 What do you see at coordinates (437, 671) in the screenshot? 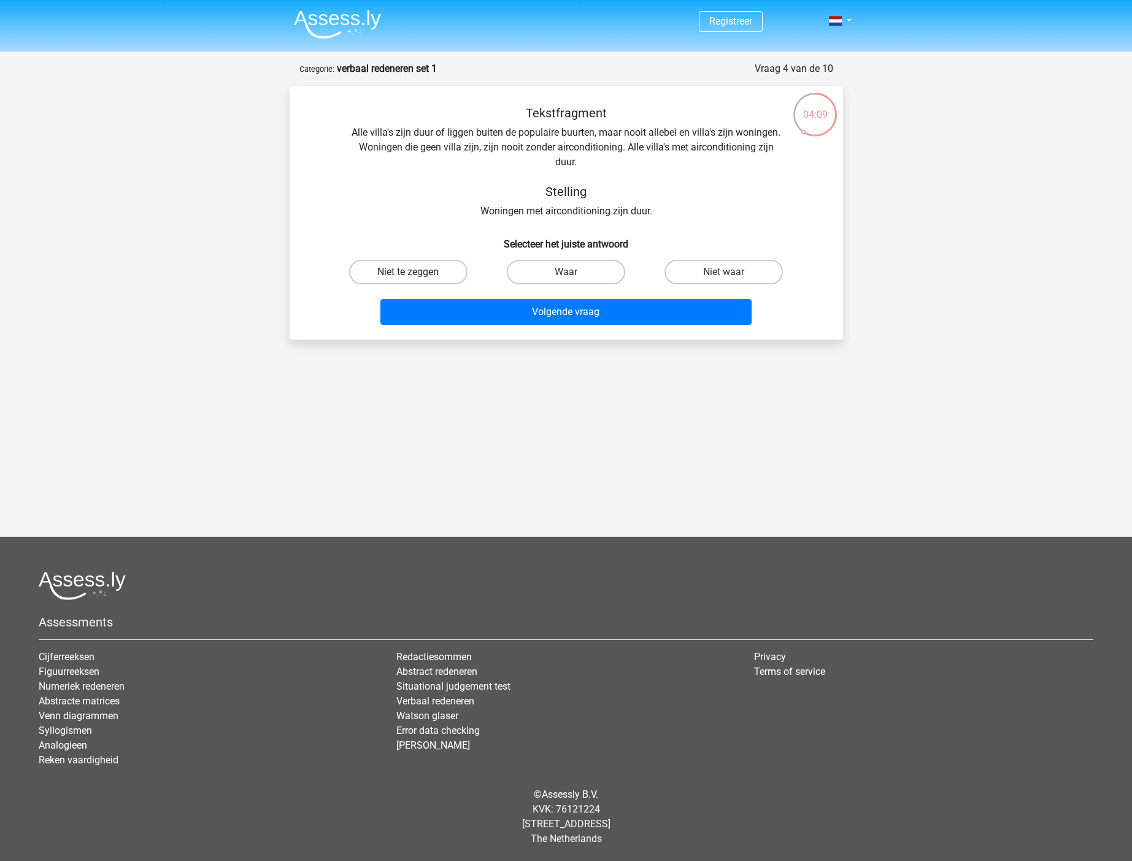
I see `a: Abstract redeneren` at bounding box center [437, 671].